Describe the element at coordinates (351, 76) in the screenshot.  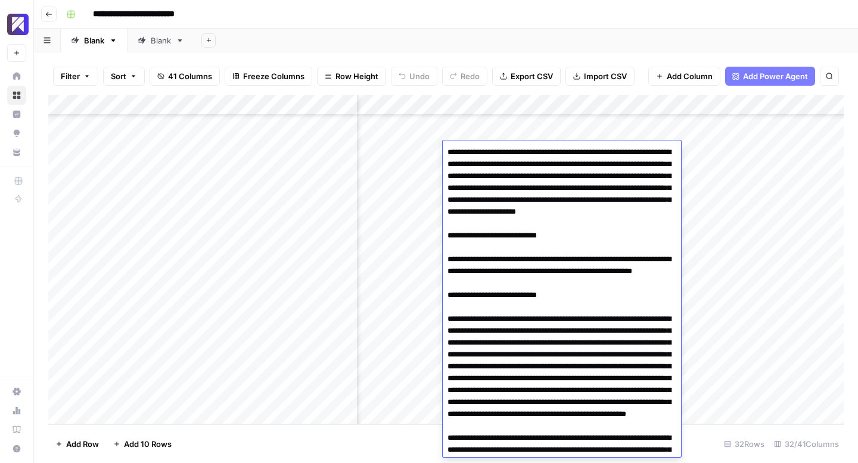
I see `button: Row Height` at that location.